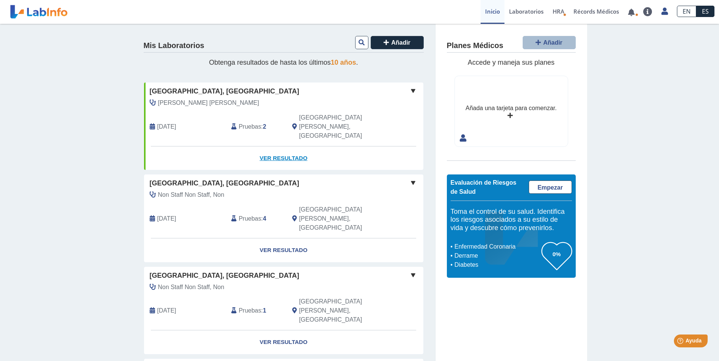 The image size is (719, 361). What do you see at coordinates (511, 108) in the screenshot?
I see `div: Añada una tarjeta para comenzar.` at bounding box center [511, 108].